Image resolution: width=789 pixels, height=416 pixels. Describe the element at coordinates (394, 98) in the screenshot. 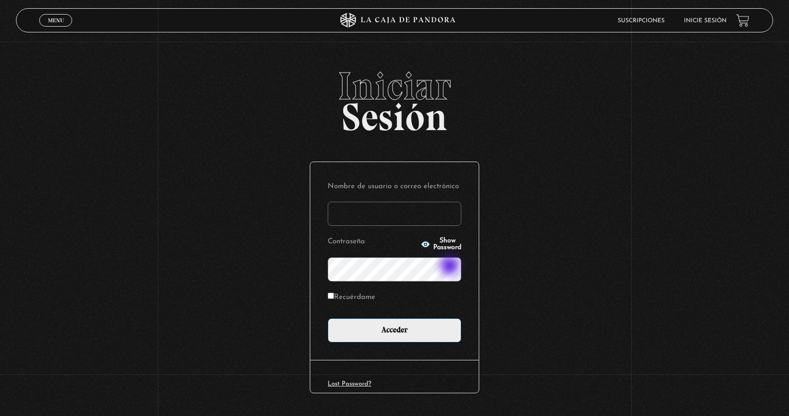

I see `h2: Sesión` at that location.